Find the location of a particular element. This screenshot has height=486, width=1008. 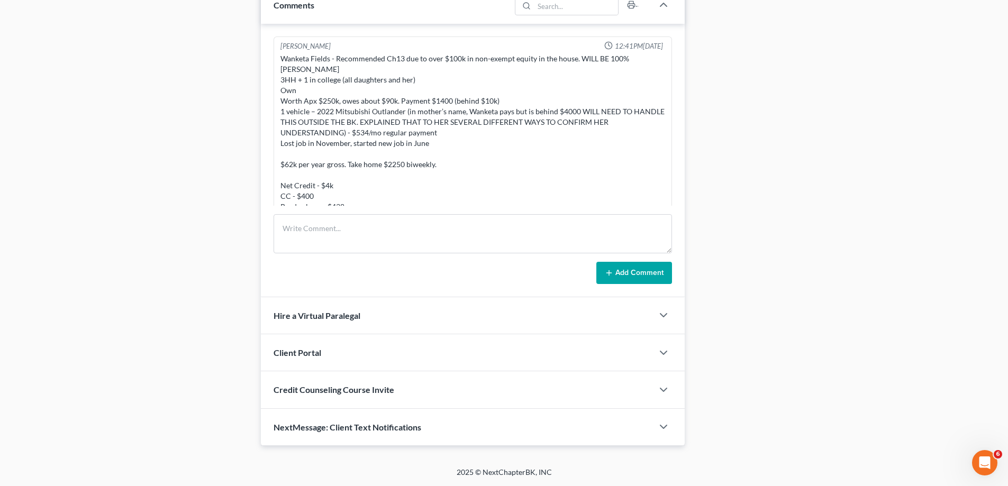

span: Credit Counseling Course Invite is located at coordinates (334, 390).